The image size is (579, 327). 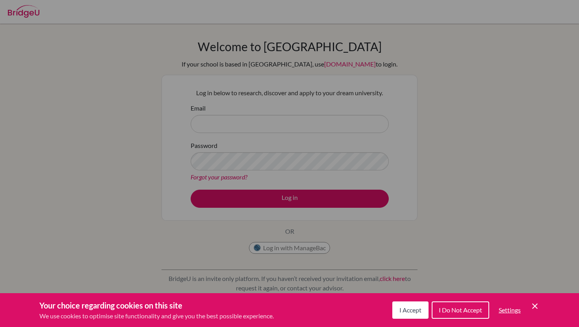 I want to click on button: I Do Not Accept, so click(x=460, y=310).